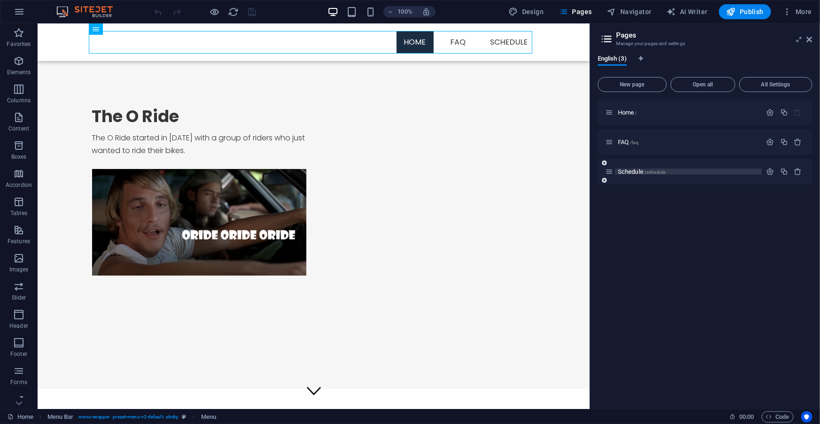 This screenshot has width=820, height=424. Describe the element at coordinates (798, 112) in the screenshot. I see `div: The startpage cannot be deleted` at that location.